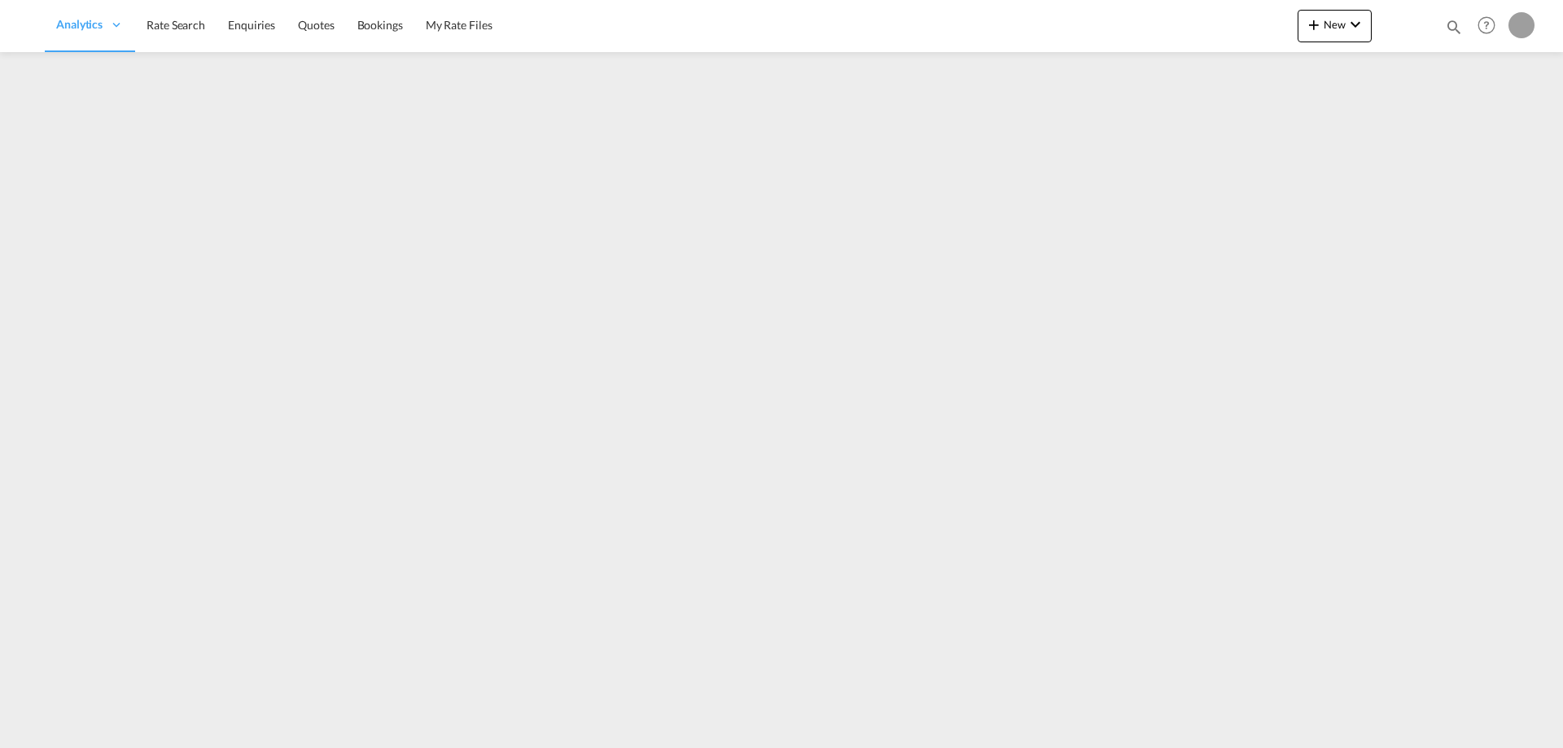  What do you see at coordinates (1335, 24) in the screenshot?
I see `span: New` at bounding box center [1335, 24].